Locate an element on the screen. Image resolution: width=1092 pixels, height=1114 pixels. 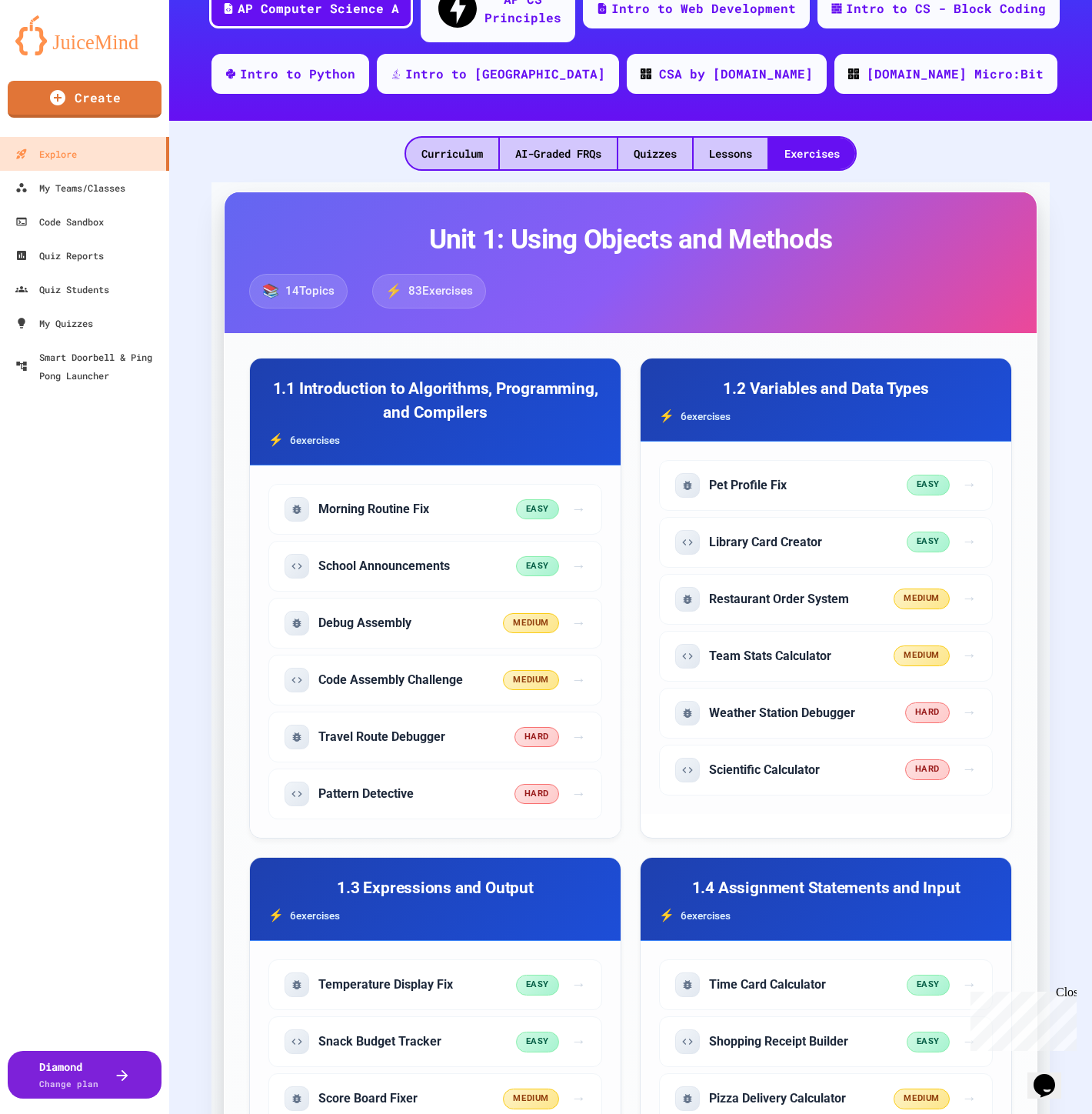
span: 83 Exercises is located at coordinates (441, 290).